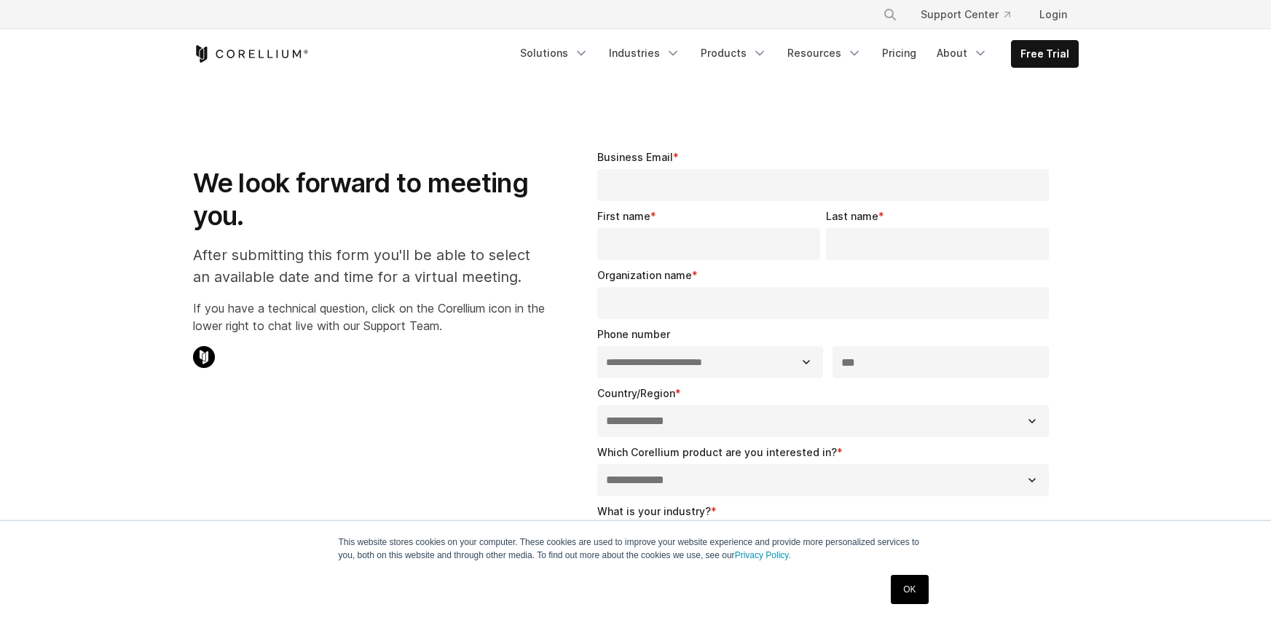 This screenshot has height=623, width=1271. What do you see at coordinates (554, 53) in the screenshot?
I see `a: Solutions` at bounding box center [554, 53].